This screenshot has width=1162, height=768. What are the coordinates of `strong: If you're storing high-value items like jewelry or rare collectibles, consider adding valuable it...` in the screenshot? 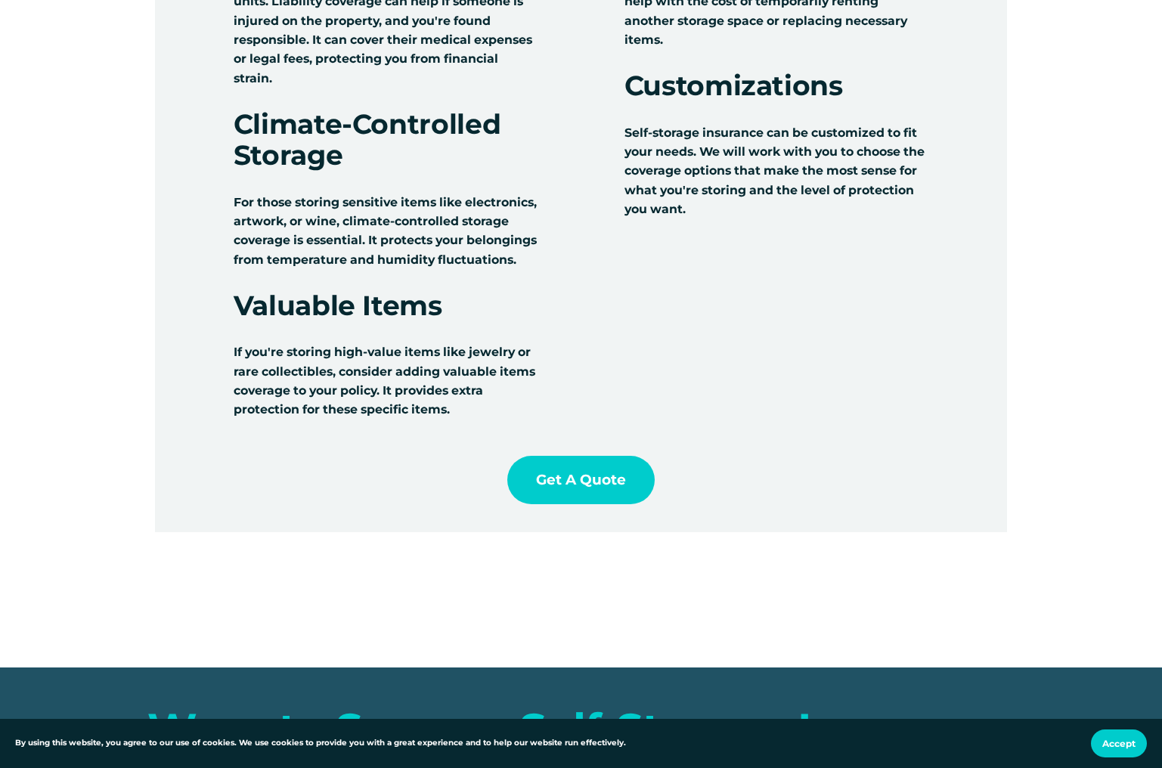 It's located at (385, 380).